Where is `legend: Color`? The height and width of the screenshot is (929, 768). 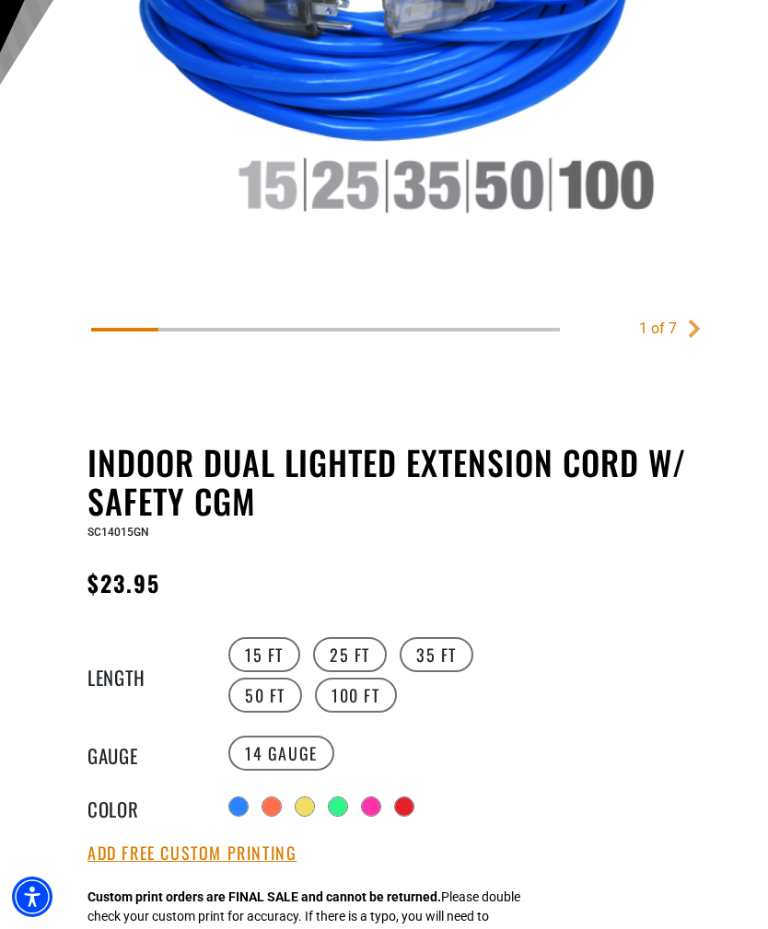
legend: Color is located at coordinates (133, 806).